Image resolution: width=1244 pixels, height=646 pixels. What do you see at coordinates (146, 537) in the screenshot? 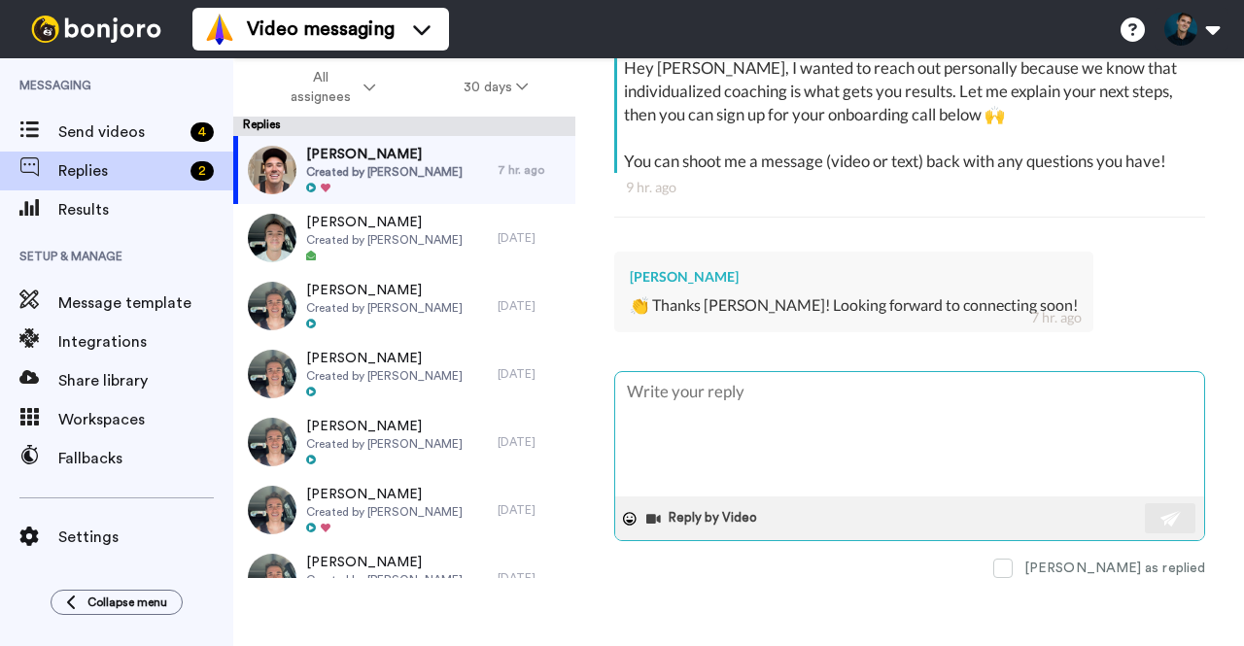
I see `span: Settings` at bounding box center [146, 537].